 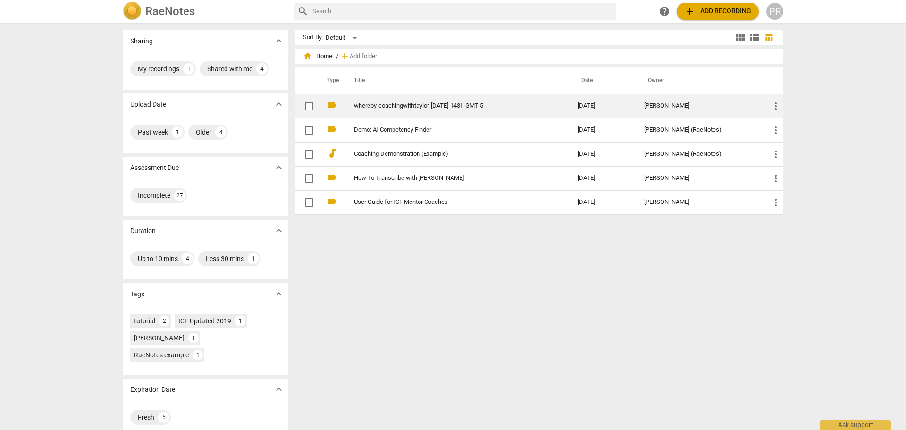 What do you see at coordinates (230, 69) in the screenshot?
I see `div: Shared with me` at bounding box center [230, 69].